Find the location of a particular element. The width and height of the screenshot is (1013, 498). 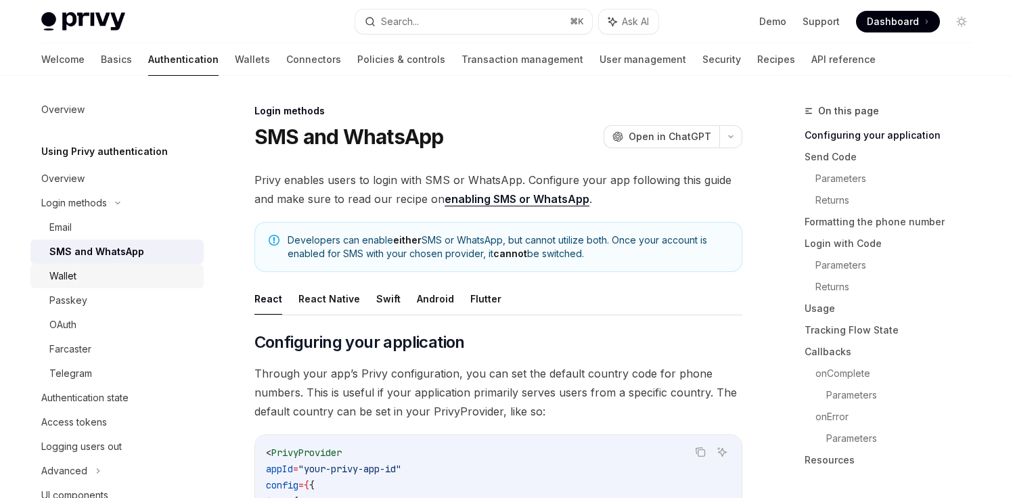

div: Authentication state is located at coordinates (85, 398).